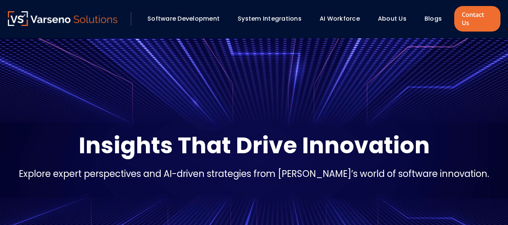 This screenshot has width=508, height=225. I want to click on a: System Integrations, so click(269, 18).